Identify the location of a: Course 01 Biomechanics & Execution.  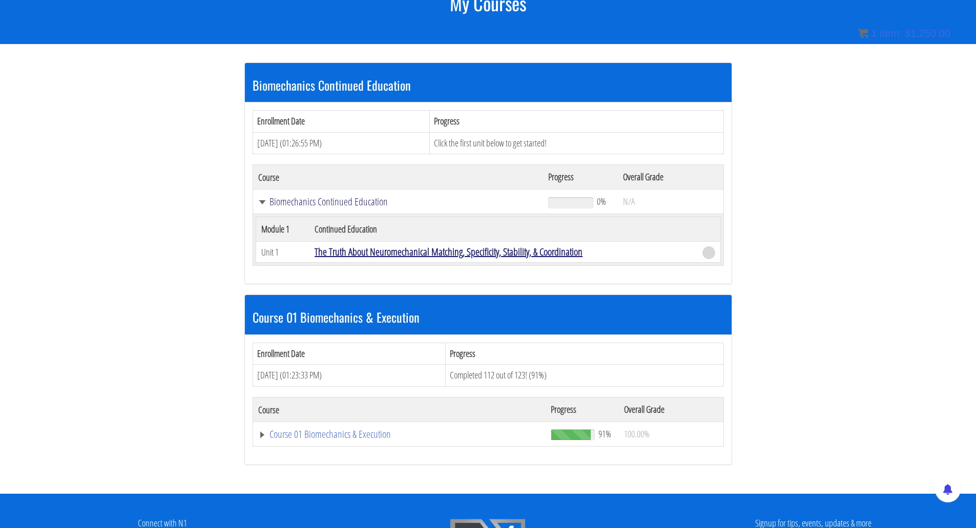
(400, 434).